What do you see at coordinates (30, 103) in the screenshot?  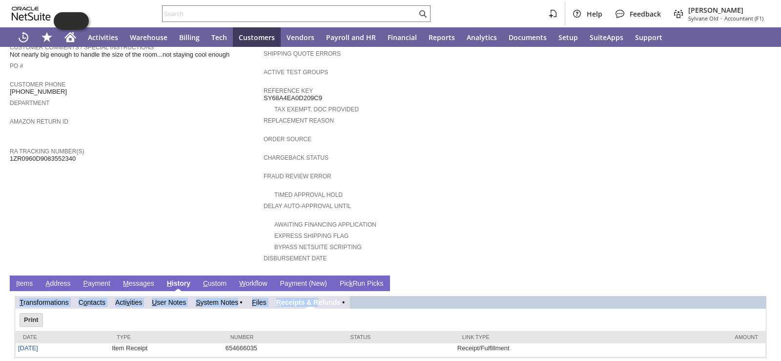 I see `a: Department` at bounding box center [30, 103].